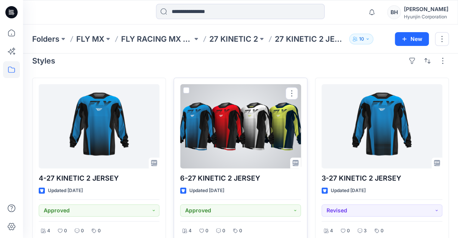  What do you see at coordinates (382, 179) in the screenshot?
I see `p: 3-27 KINETIC 2 JERSEY` at bounding box center [382, 179].